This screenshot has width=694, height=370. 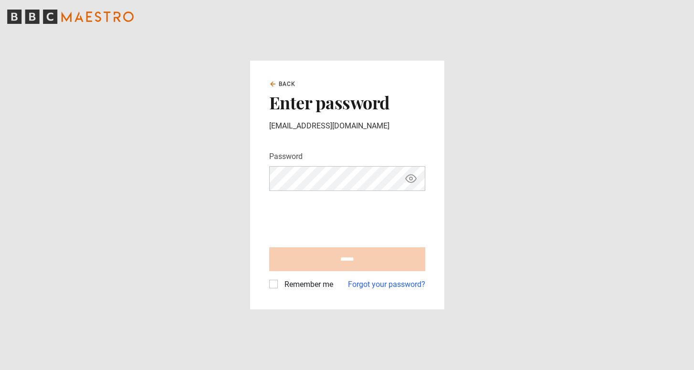 I want to click on svg: BBC Maestro, so click(x=70, y=17).